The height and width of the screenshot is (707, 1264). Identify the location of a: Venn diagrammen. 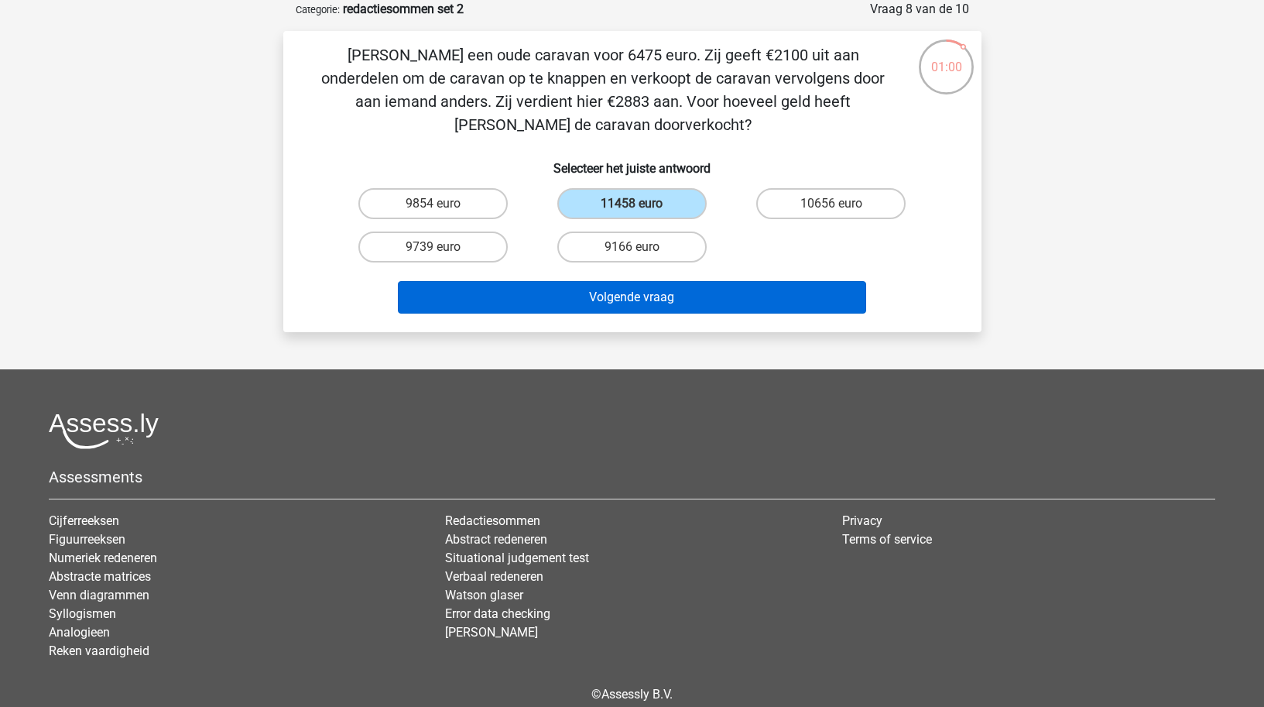
(99, 594).